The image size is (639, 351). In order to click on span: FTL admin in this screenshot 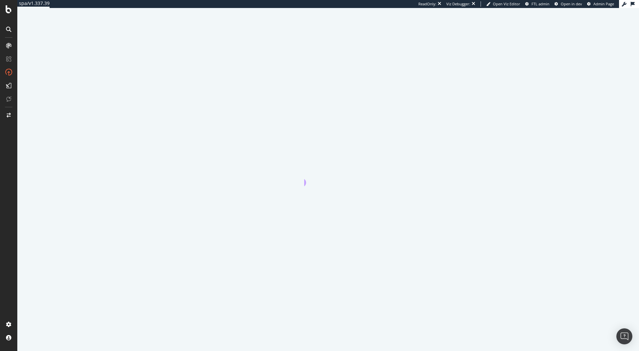, I will do `click(540, 4)`.